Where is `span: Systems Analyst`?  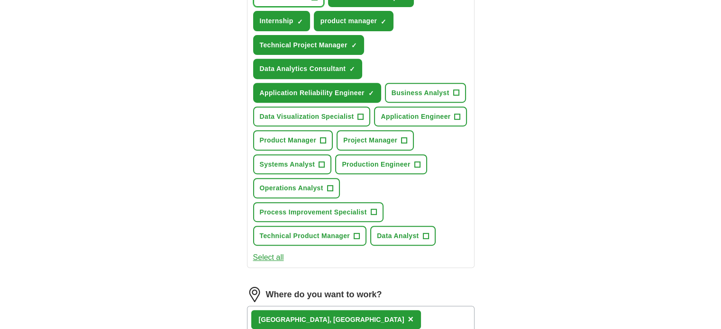 span: Systems Analyst is located at coordinates (287, 164).